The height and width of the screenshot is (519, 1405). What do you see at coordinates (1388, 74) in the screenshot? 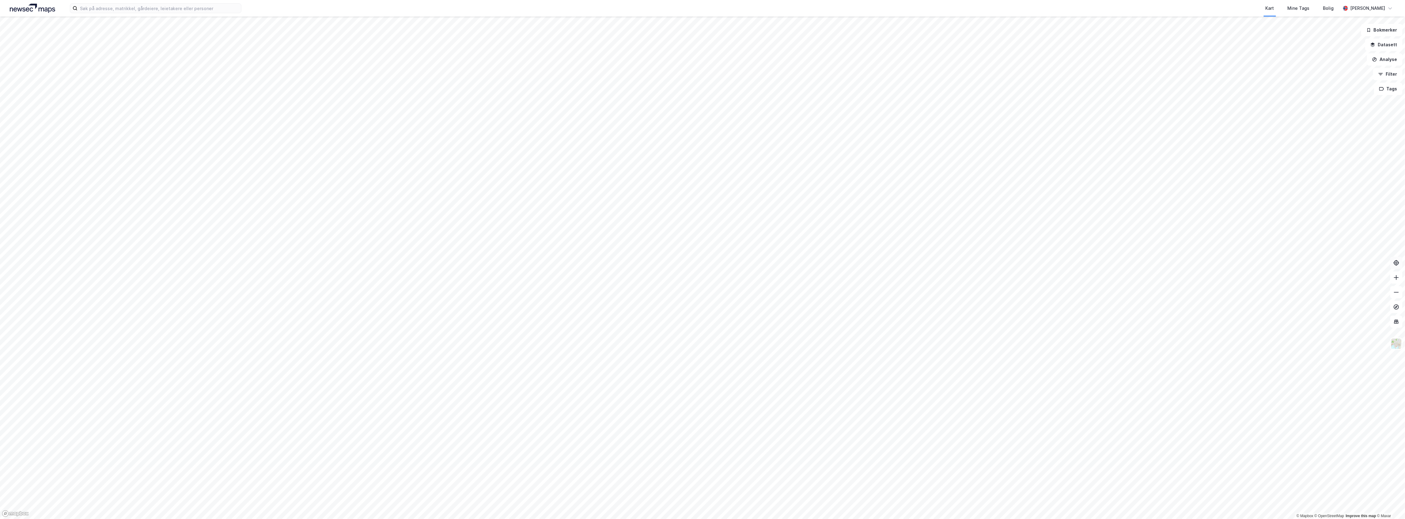
I see `button: Filter` at bounding box center [1388, 74].